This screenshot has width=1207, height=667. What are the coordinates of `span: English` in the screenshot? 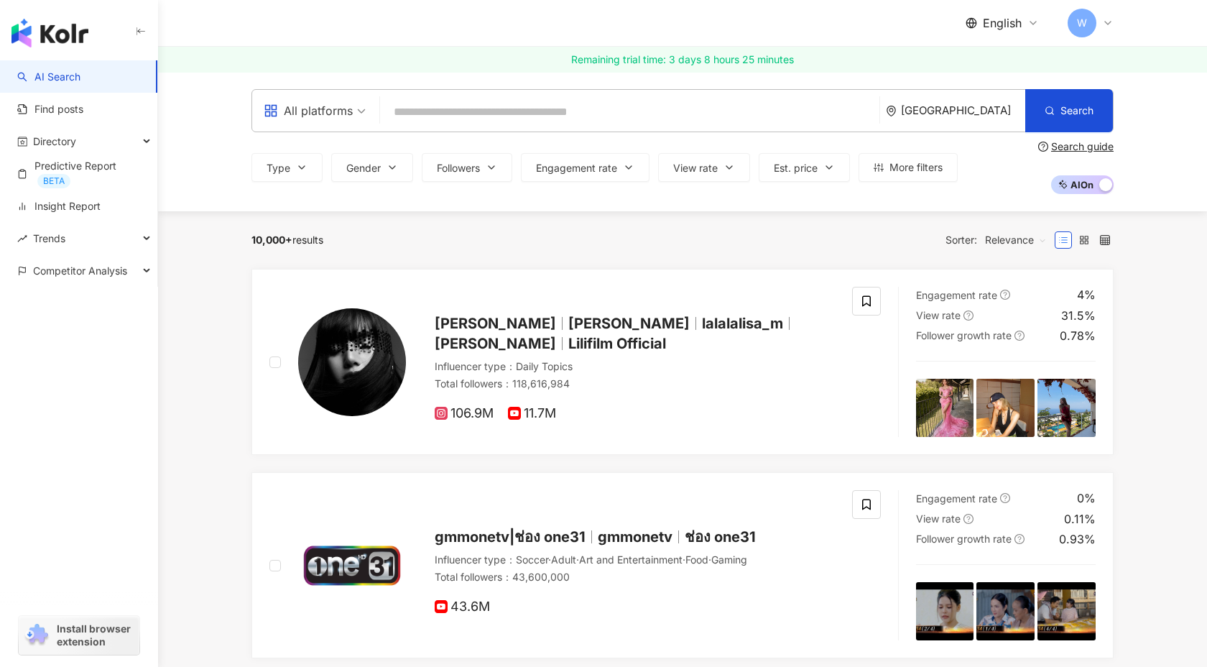 It's located at (1003, 23).